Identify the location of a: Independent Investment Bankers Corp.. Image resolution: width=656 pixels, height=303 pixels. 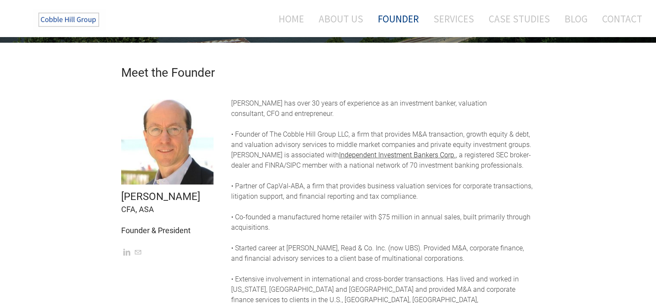
(397, 155).